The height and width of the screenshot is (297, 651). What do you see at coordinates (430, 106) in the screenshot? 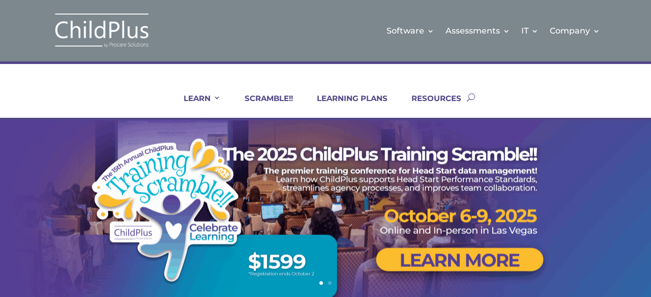
I see `a: RESOURCES` at bounding box center [430, 106].